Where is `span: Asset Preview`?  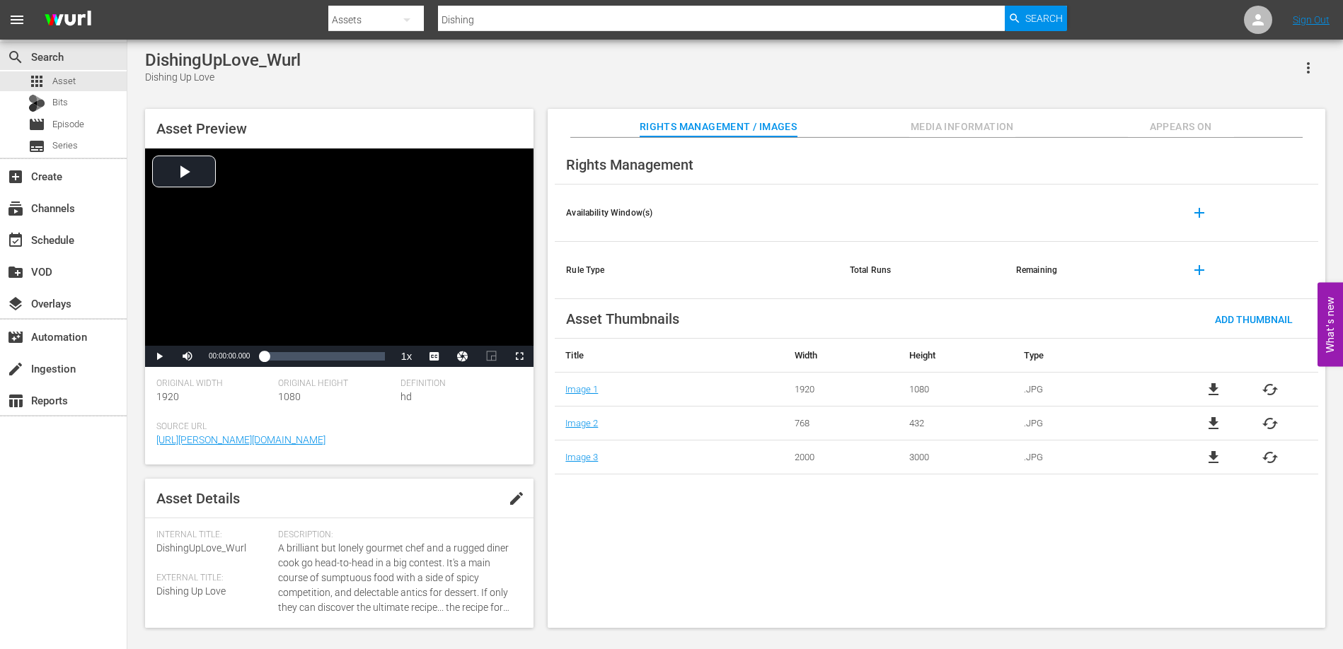
span: Asset Preview is located at coordinates (202, 129).